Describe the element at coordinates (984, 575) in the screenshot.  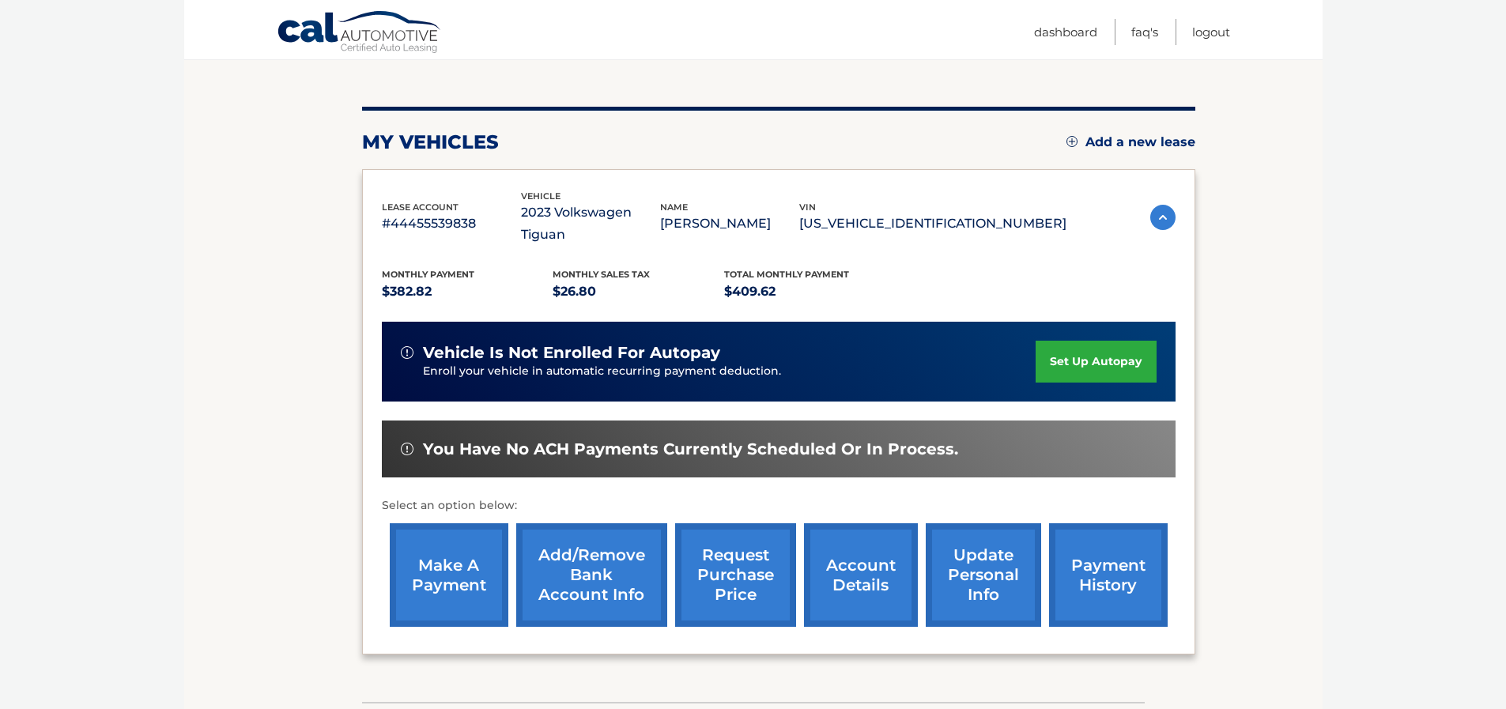
I see `a: update personal info` at that location.